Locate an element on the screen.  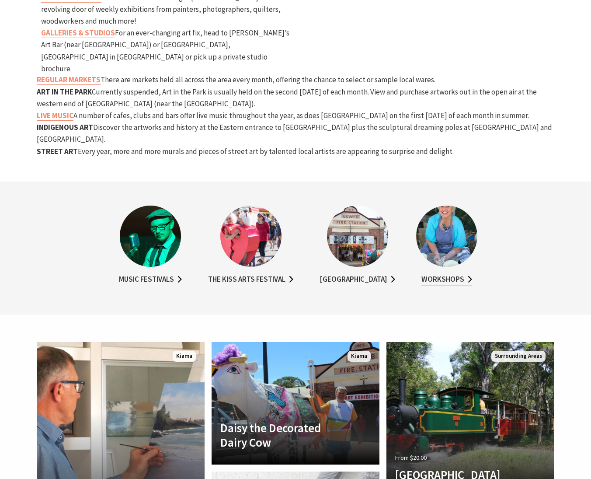
h4: Daisy the Decorated Dairy Cow is located at coordinates (283, 435).